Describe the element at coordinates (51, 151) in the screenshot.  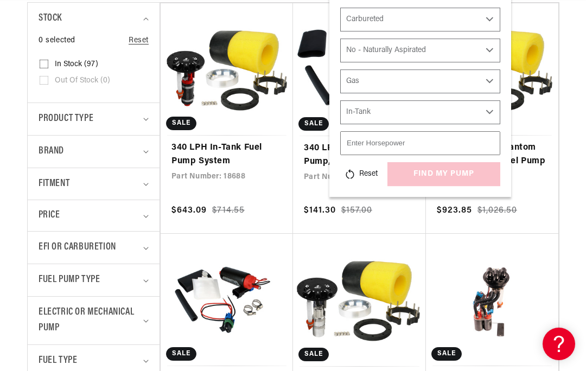
I see `span: Brand` at that location.